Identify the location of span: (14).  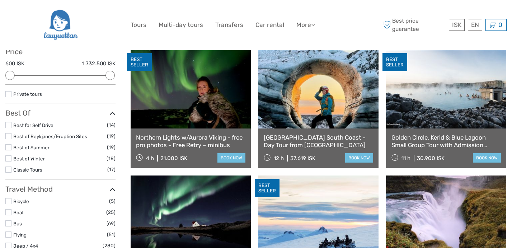
(111, 125).